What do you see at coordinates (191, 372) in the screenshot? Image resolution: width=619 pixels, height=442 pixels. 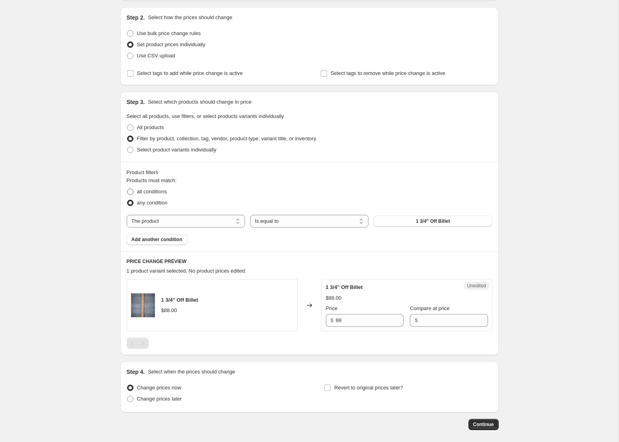 I see `p: Select when the prices should change` at bounding box center [191, 372].